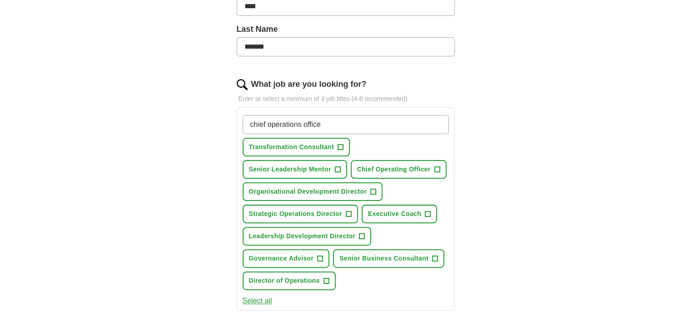 This screenshot has height=316, width=691. I want to click on button: Senior Business Consultant, so click(388, 258).